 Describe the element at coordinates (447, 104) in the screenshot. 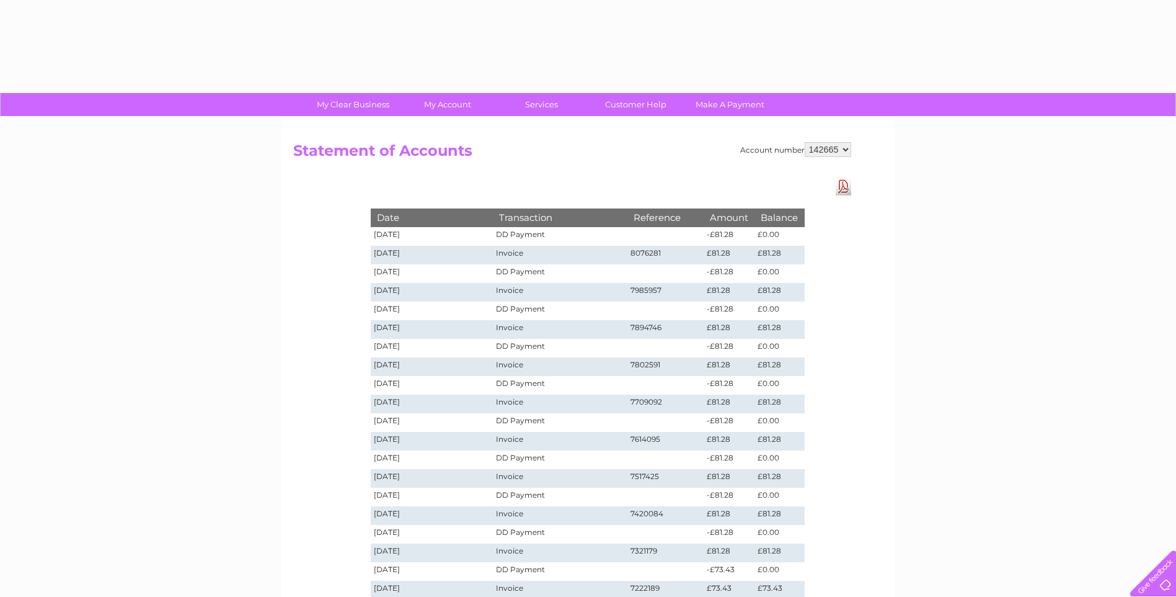

I see `a: My Account` at that location.